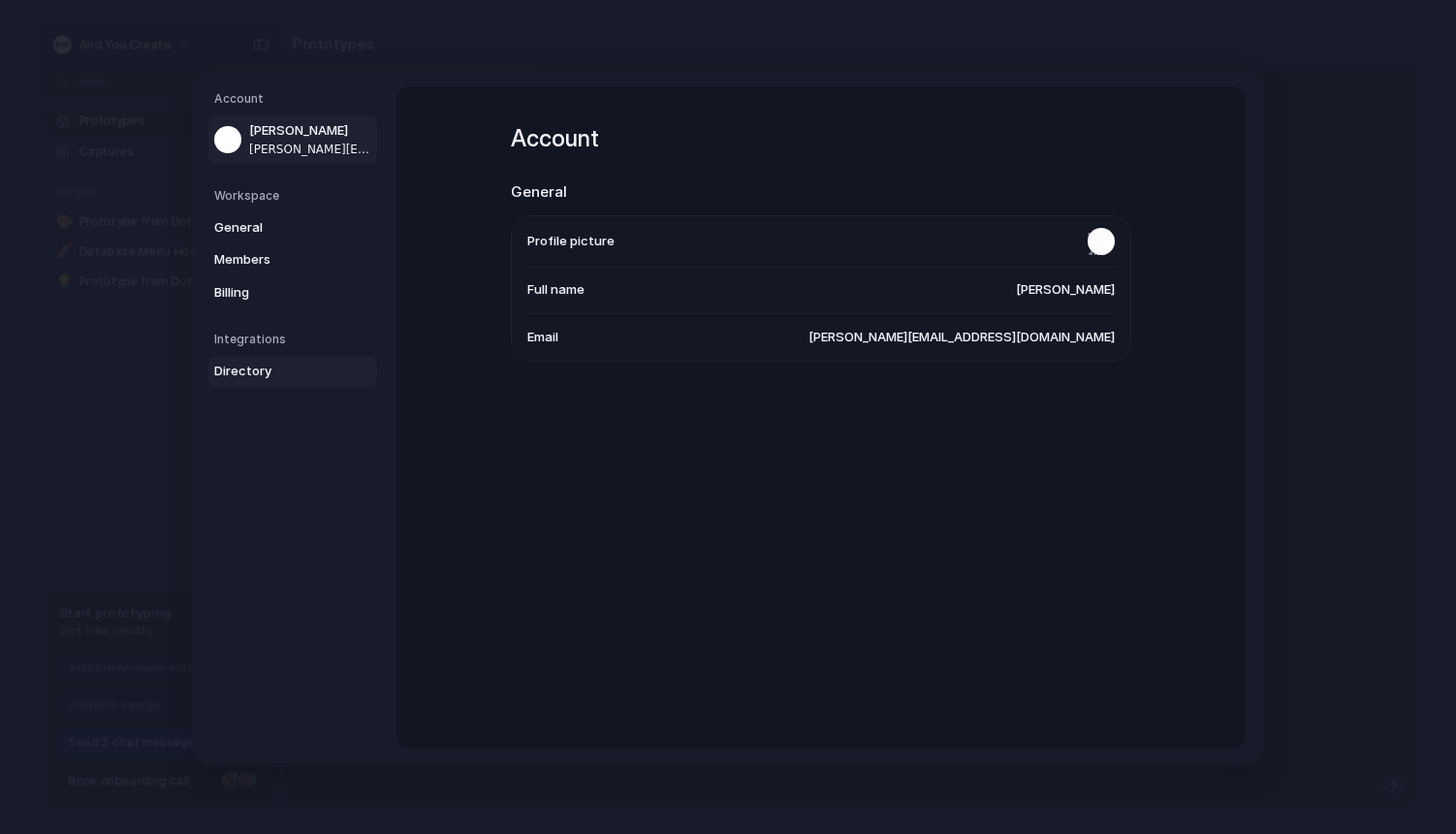 This screenshot has width=1456, height=834. I want to click on h5: Account, so click(296, 99).